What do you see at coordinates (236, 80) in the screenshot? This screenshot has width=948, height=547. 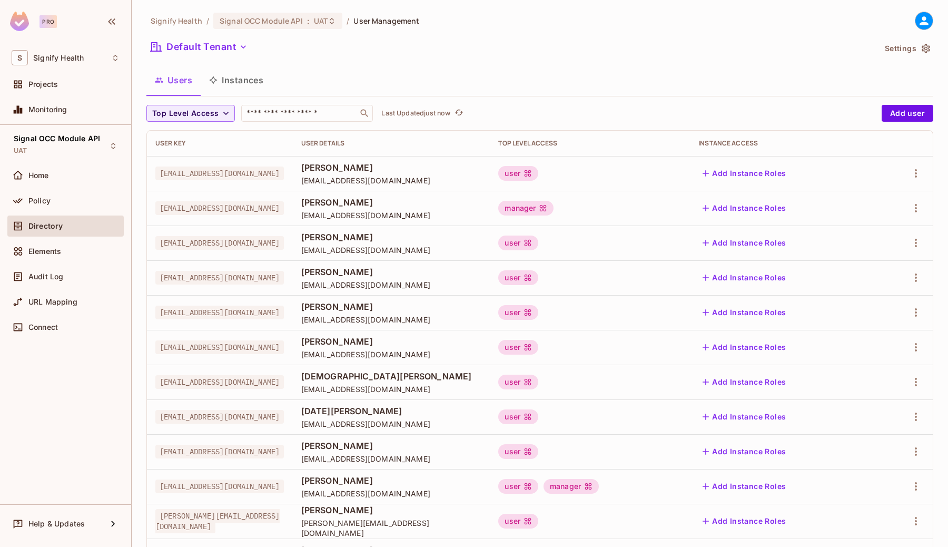 I see `button: Instances` at bounding box center [236, 80].